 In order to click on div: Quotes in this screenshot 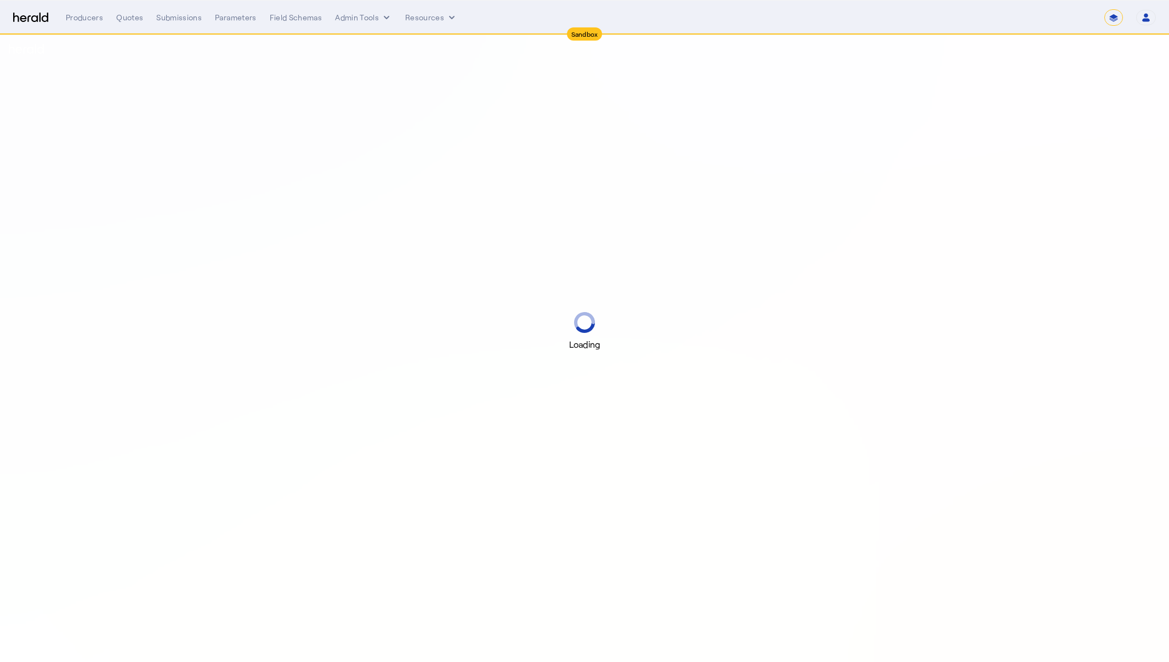, I will do `click(129, 18)`.